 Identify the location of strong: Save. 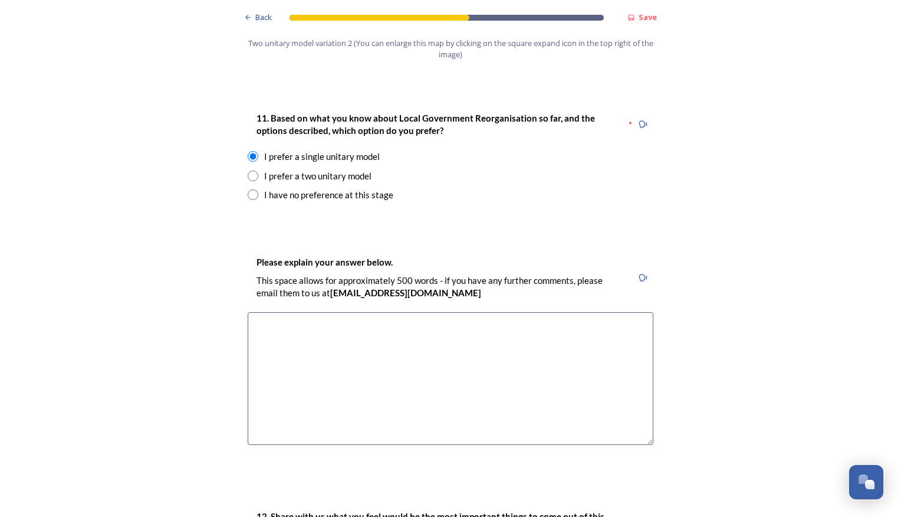
(648, 17).